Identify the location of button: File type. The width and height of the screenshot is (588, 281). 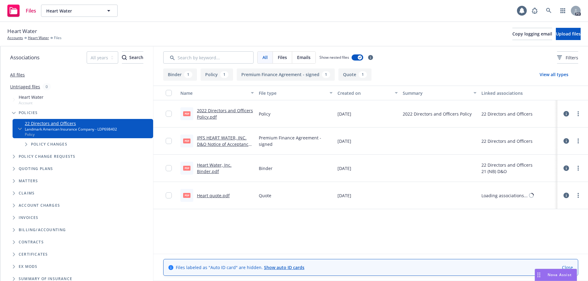
(295, 93).